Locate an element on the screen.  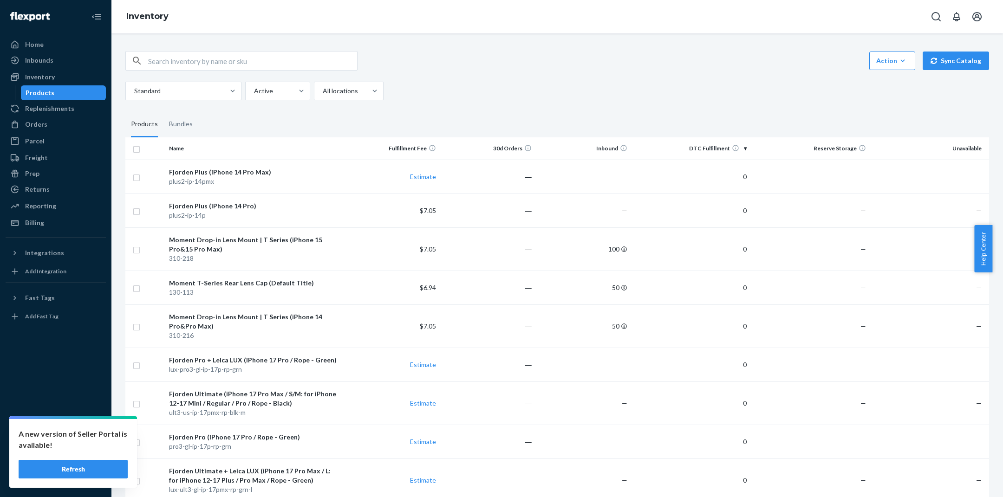
th: DTC Fulfillment is located at coordinates (691, 149).